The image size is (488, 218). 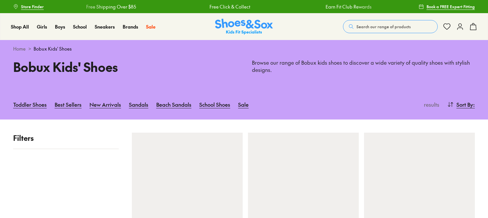 I want to click on span: Sneakers, so click(x=105, y=27).